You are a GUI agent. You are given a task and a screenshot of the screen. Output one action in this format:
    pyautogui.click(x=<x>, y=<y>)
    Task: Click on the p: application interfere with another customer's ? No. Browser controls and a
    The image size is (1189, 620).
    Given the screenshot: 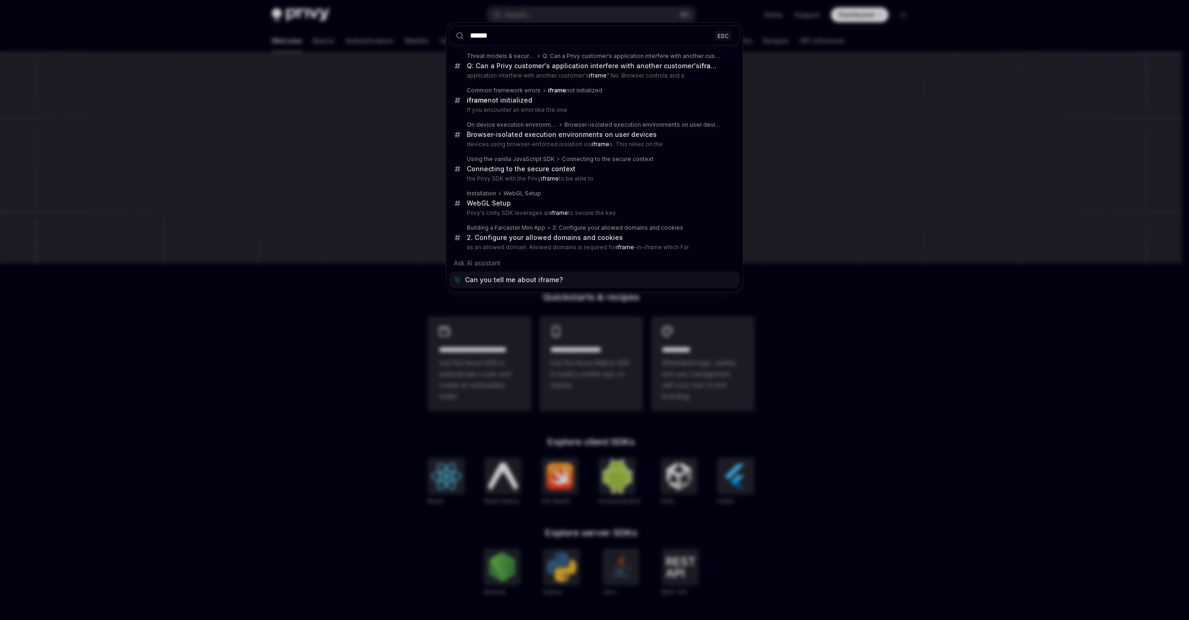 What is the action you would take?
    pyautogui.click(x=593, y=76)
    